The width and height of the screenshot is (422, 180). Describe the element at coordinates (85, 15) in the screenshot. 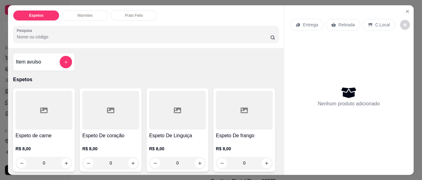

I see `p: Marmitex` at that location.